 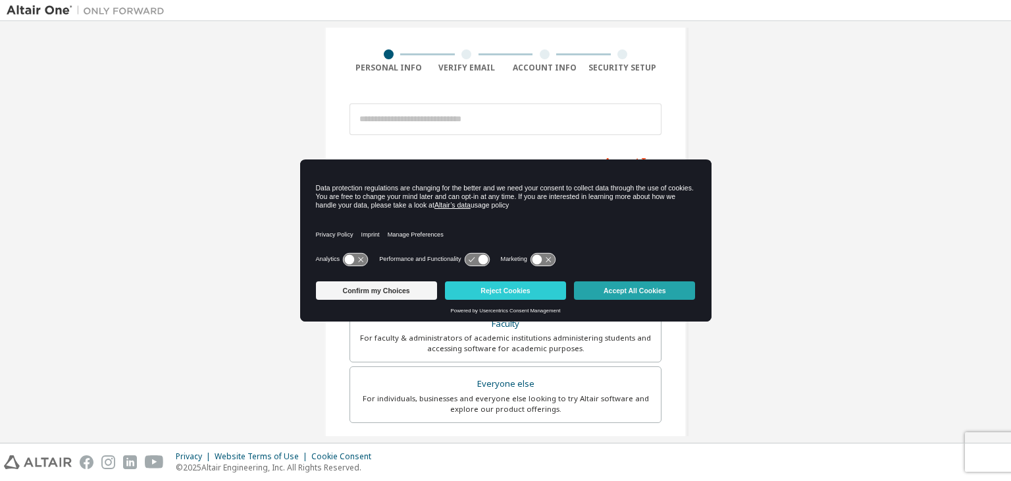 I want to click on div: Privacy, so click(x=195, y=456).